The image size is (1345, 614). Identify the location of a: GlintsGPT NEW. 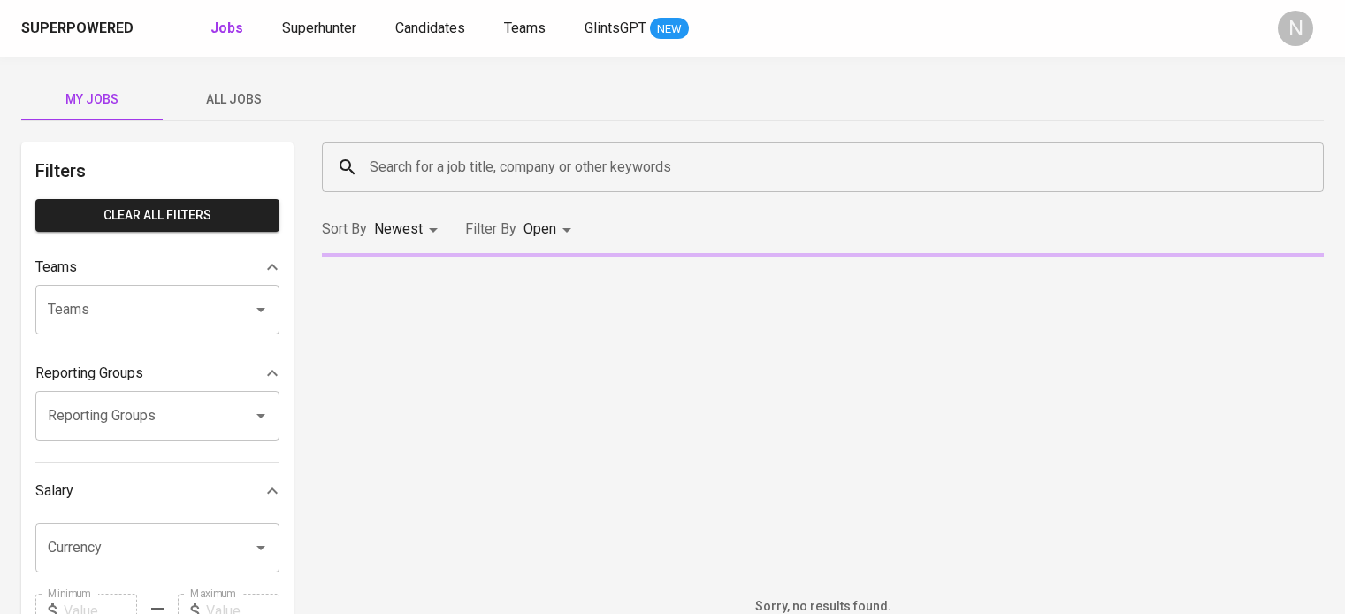
(637, 28).